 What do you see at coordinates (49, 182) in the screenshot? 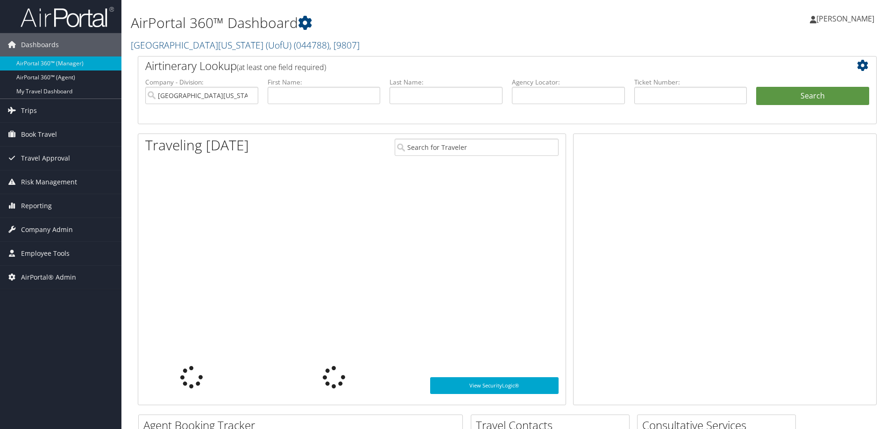
I see `span: Risk Management` at bounding box center [49, 182].